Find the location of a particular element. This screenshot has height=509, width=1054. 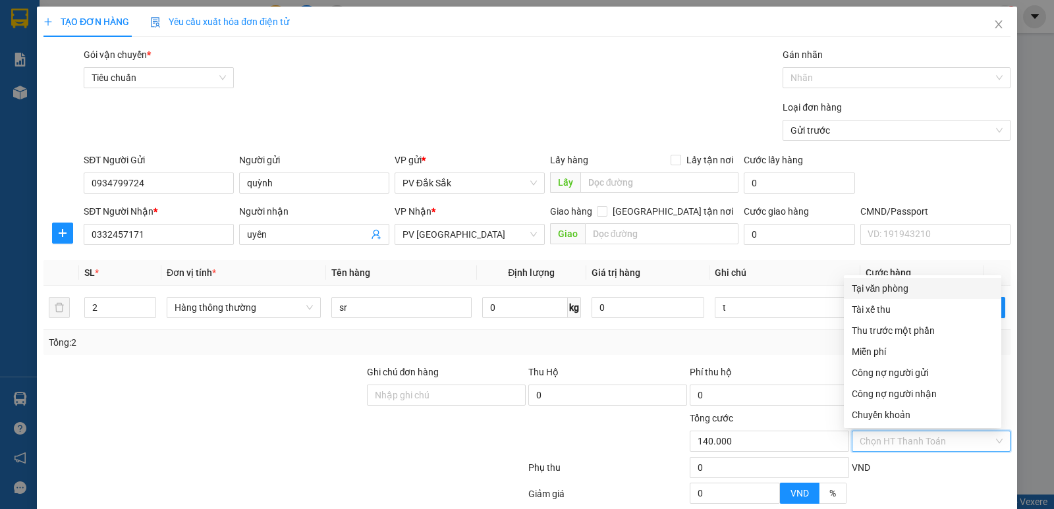

span: close is located at coordinates (998, 24).